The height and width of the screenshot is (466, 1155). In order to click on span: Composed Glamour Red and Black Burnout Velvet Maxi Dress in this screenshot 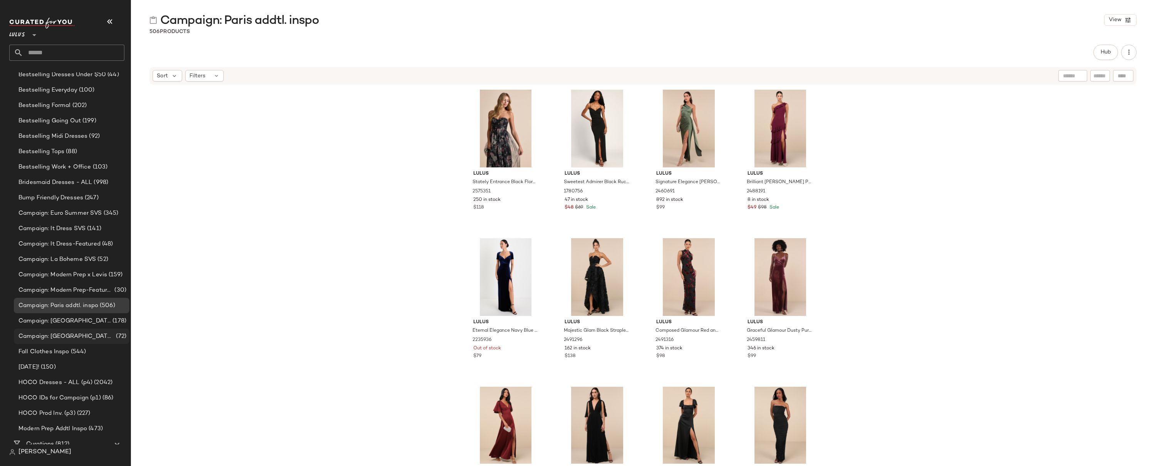, I will do `click(688, 331)`.